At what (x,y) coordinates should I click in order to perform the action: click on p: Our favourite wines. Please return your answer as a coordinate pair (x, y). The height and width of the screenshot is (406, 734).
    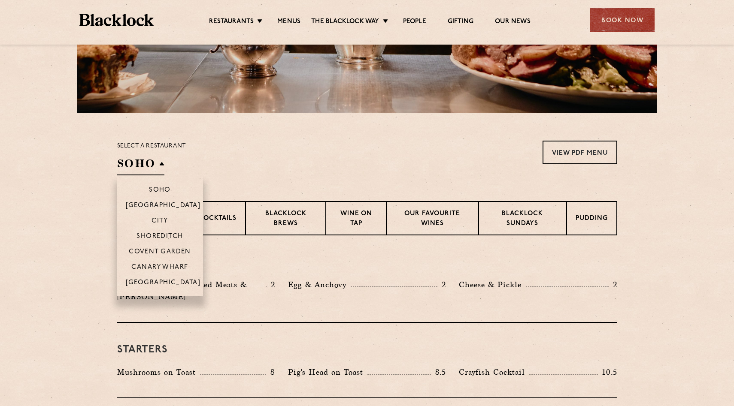
    Looking at the image, I should click on (432, 219).